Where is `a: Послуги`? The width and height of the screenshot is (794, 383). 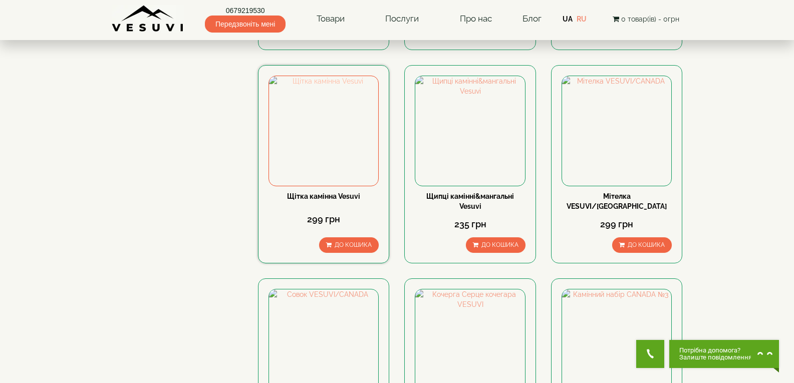 a: Послуги is located at coordinates (402, 19).